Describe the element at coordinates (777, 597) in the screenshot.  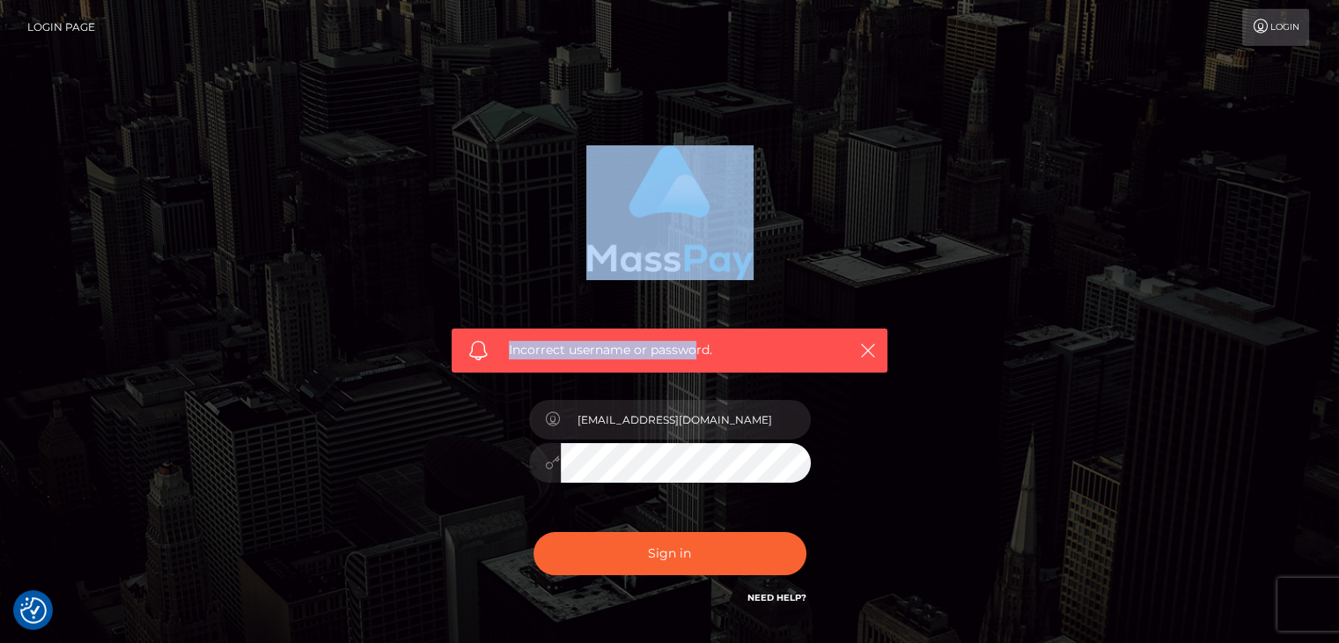
I see `a: Need Help?` at that location.